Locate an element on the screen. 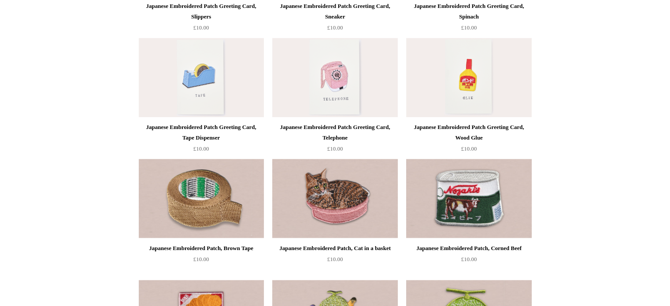 The image size is (670, 306). a: Japanese Embroidered Patch Greeting Card, Tape Dispenser £10.00 is located at coordinates (201, 140).